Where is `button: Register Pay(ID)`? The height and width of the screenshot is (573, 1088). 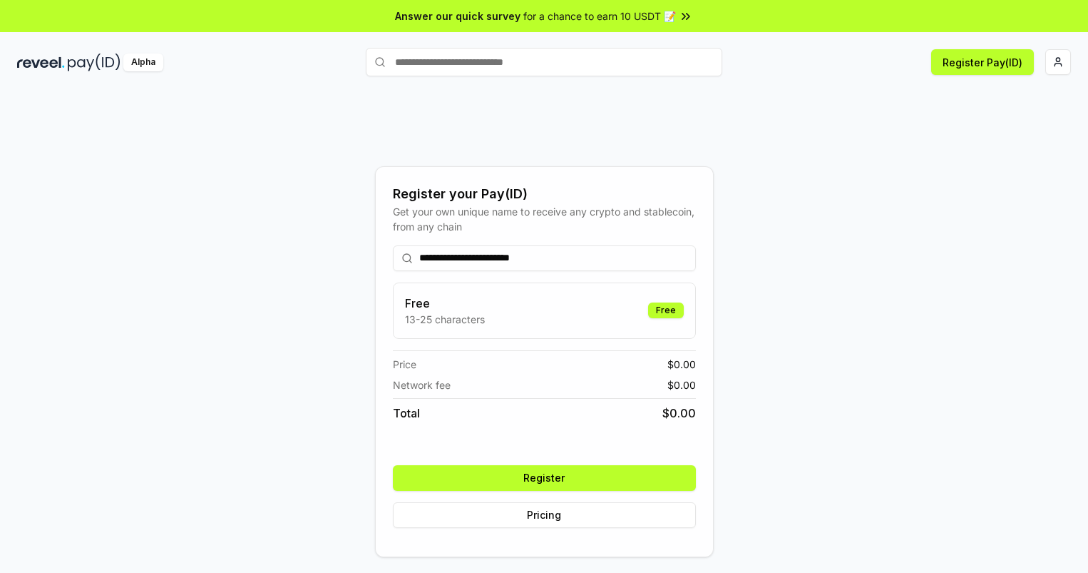 button: Register Pay(ID) is located at coordinates (983, 62).